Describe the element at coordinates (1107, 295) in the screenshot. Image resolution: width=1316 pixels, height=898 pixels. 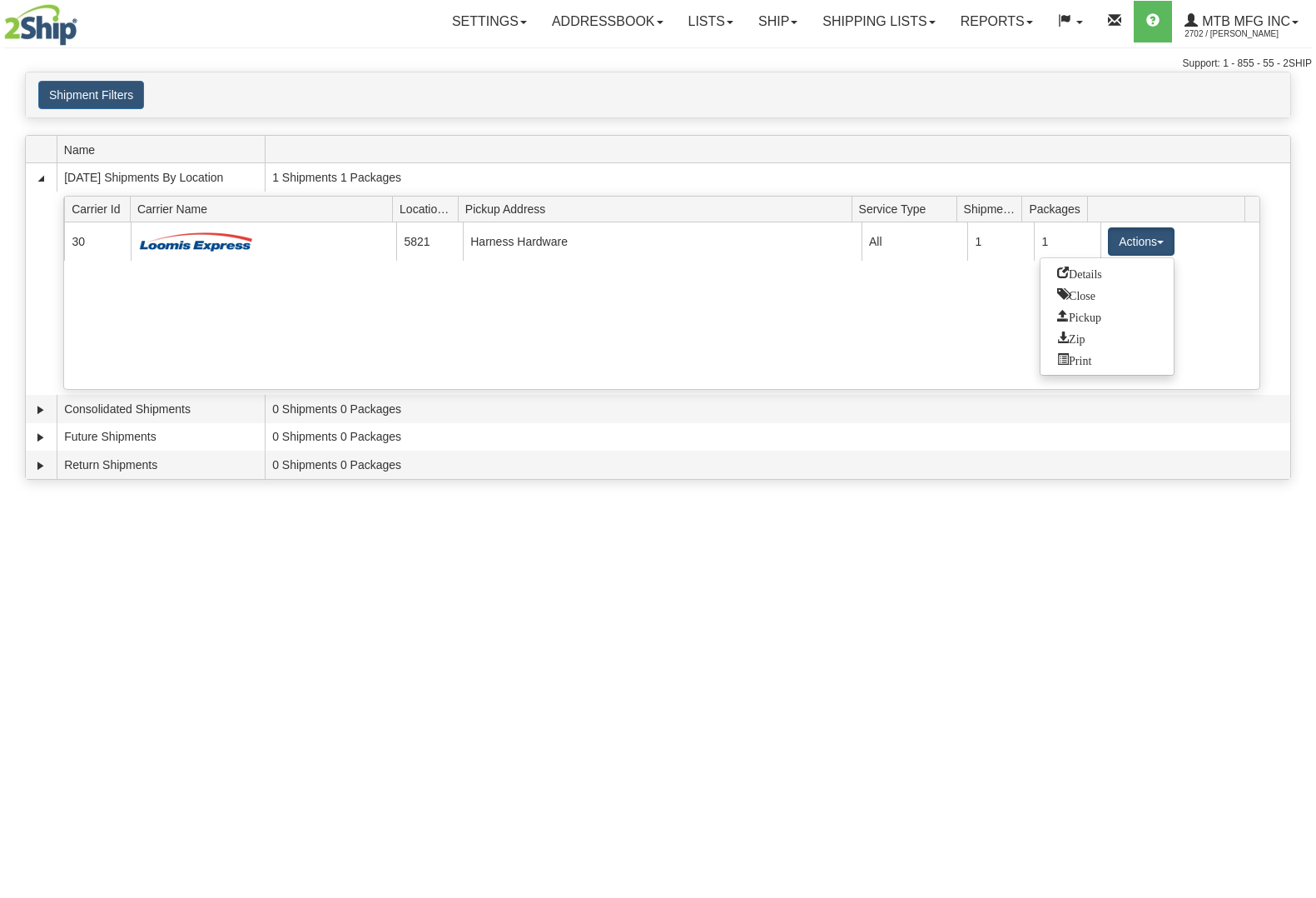
I see `a: Close this group` at that location.